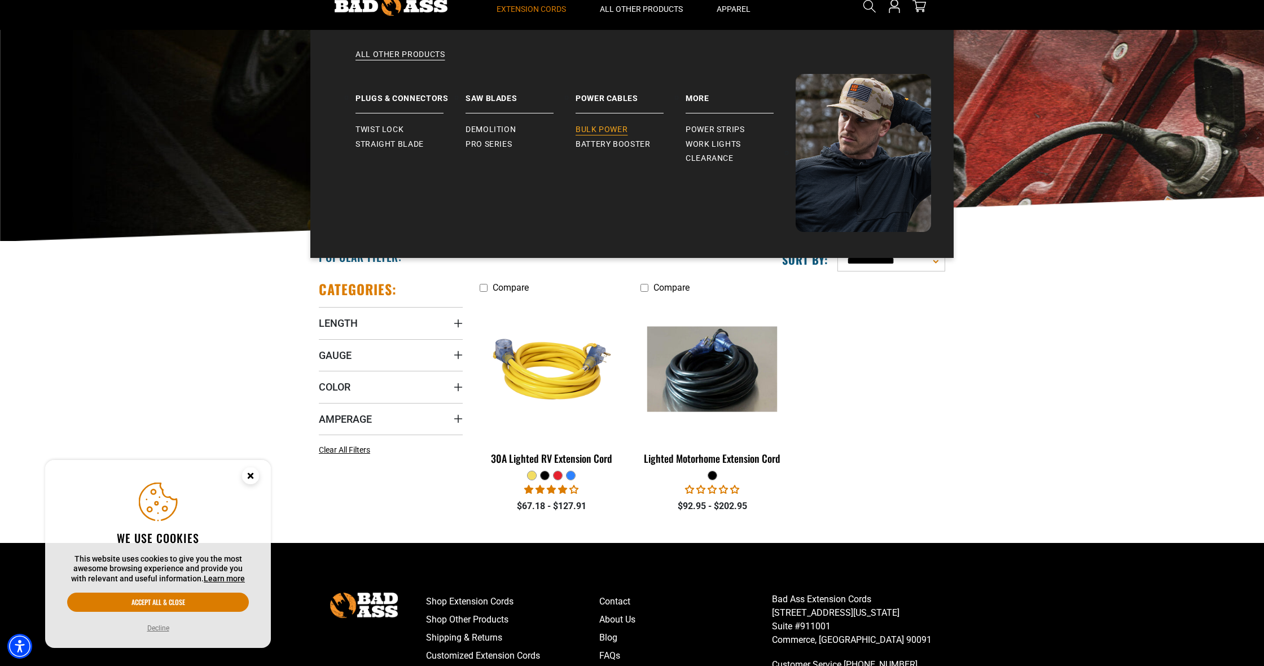  Describe the element at coordinates (390, 419) in the screenshot. I see `summary: Amperage` at that location.